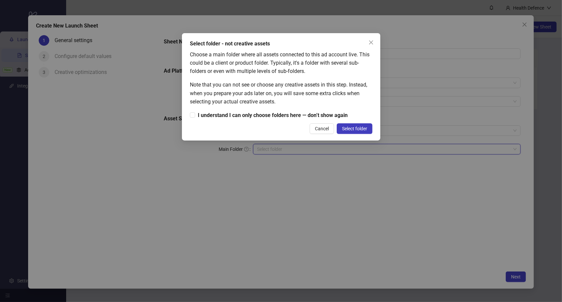 This screenshot has height=302, width=562. I want to click on span: I understand I can only choose folders here — don’t show again, so click(273, 115).